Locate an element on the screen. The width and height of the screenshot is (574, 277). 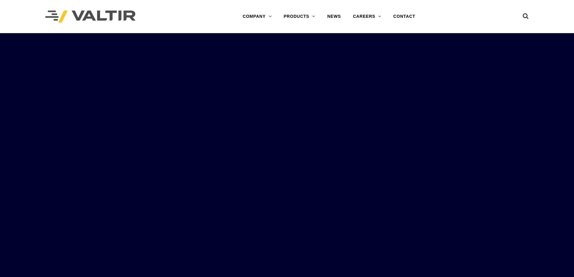
img: Valtir is located at coordinates (90, 17).